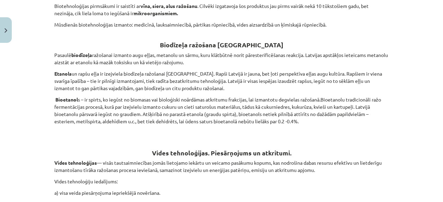 The height and width of the screenshot is (202, 443). Describe the element at coordinates (63, 74) in the screenshot. I see `b: Etanols` at that location.